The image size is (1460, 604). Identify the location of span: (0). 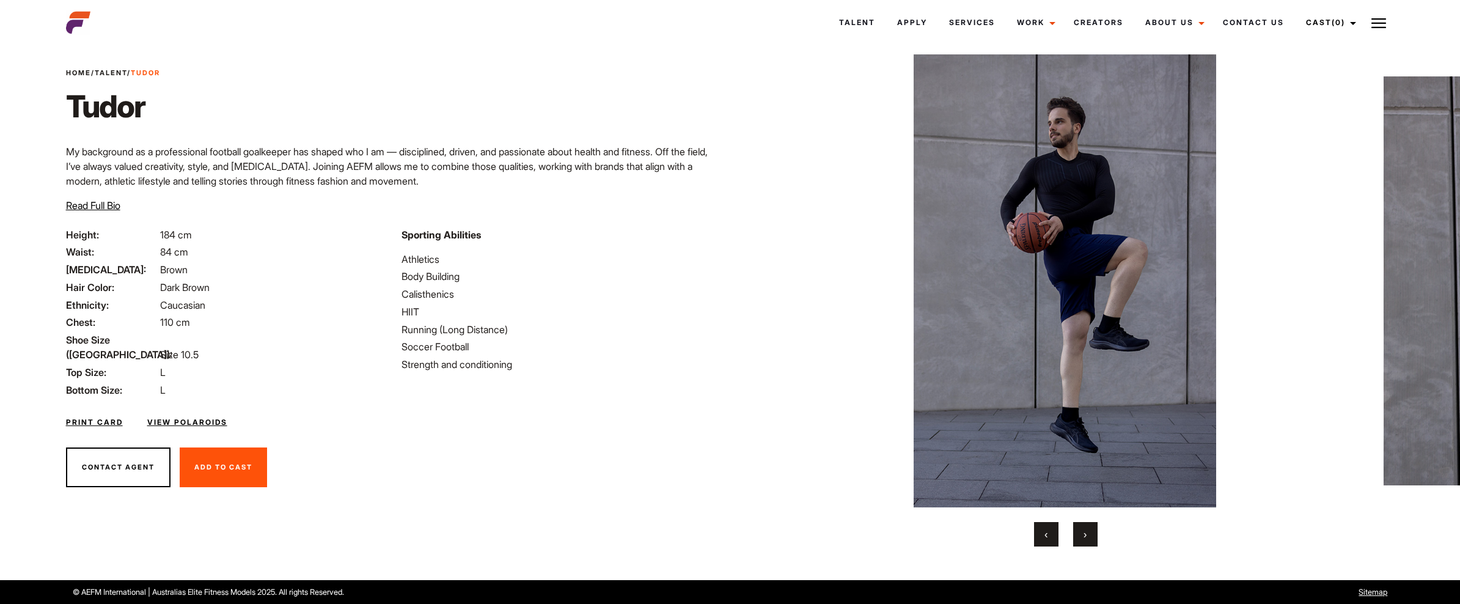
(1338, 22).